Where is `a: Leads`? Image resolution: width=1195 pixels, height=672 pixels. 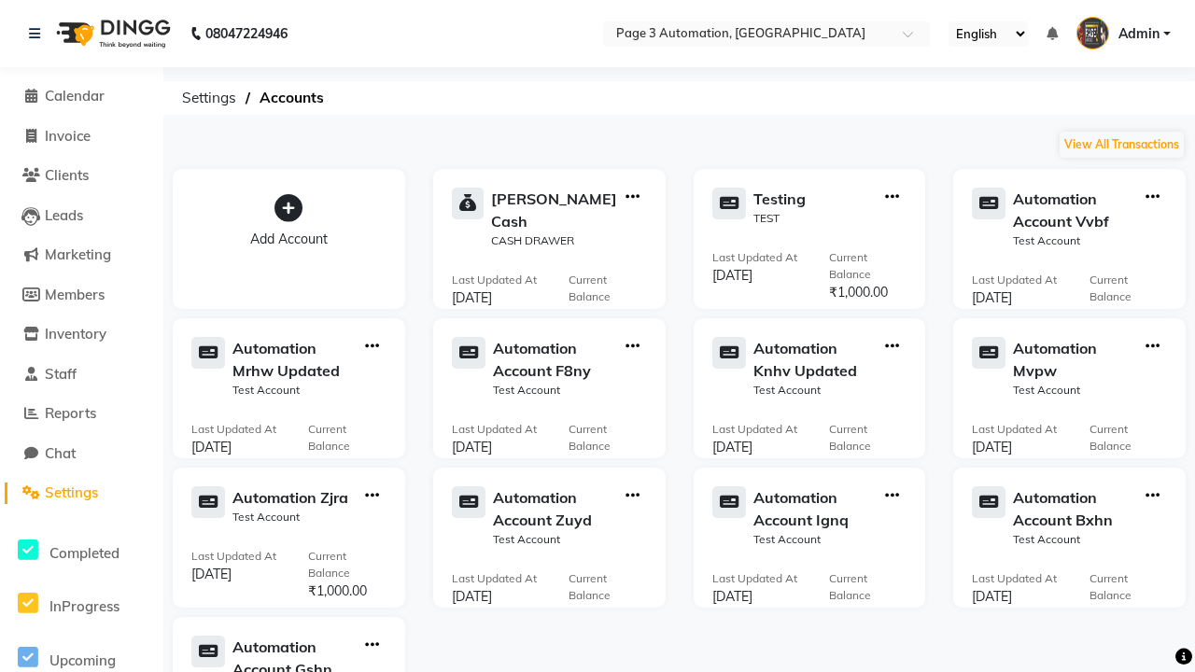 a: Leads is located at coordinates (81, 216).